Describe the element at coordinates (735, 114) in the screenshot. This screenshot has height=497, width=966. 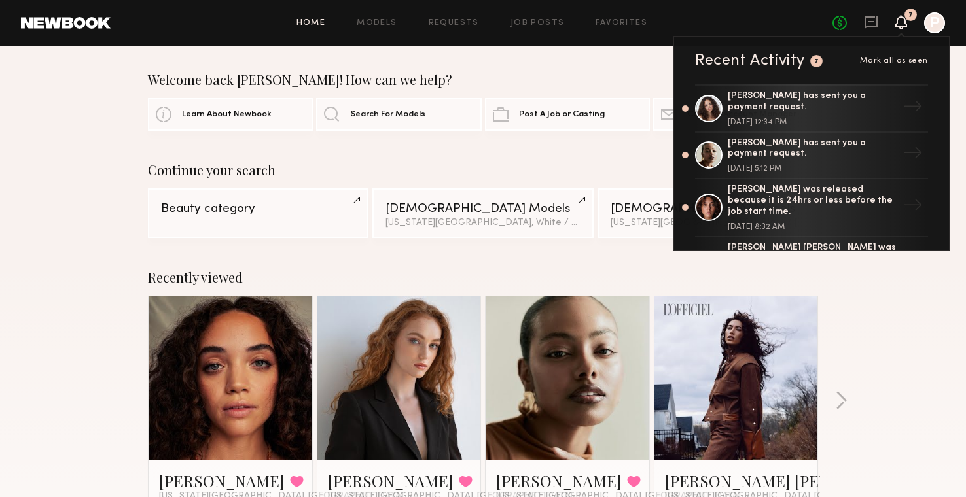
I see `a: Contact Account Manager` at that location.